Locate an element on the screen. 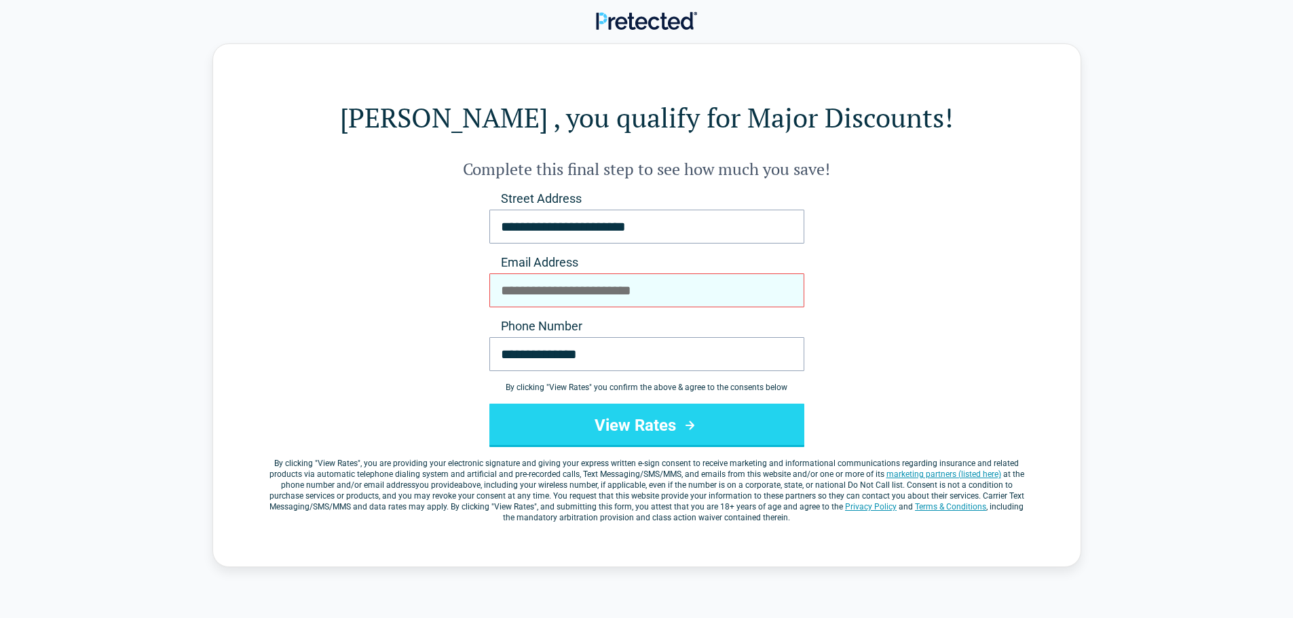  label: Email Address is located at coordinates (647, 263).